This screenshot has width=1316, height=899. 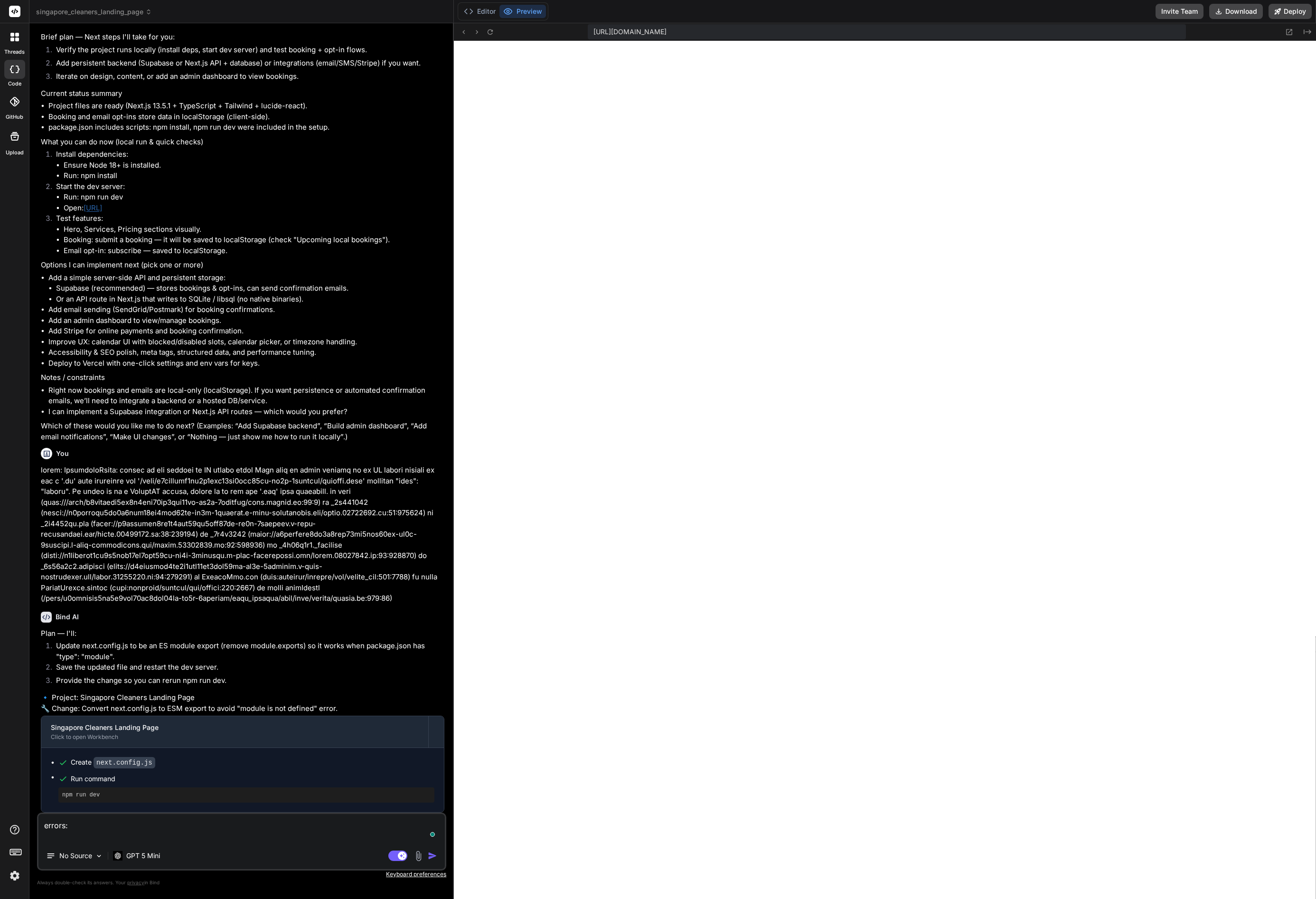 What do you see at coordinates (67, 617) in the screenshot?
I see `h6: Bind AI` at bounding box center [67, 617].